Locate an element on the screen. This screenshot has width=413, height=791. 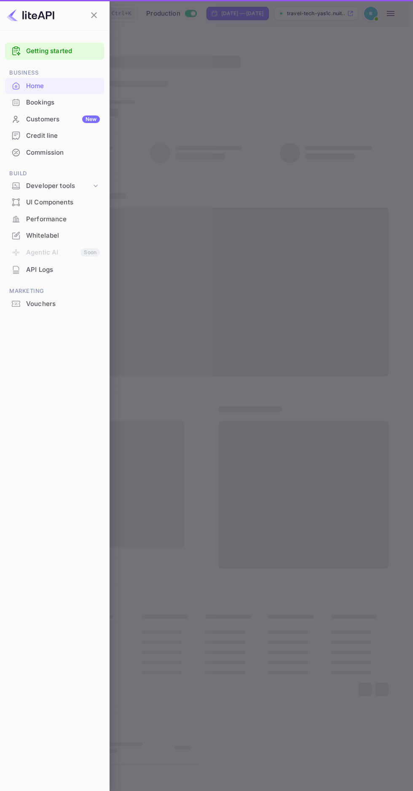
a: CustomersNew is located at coordinates (54, 119).